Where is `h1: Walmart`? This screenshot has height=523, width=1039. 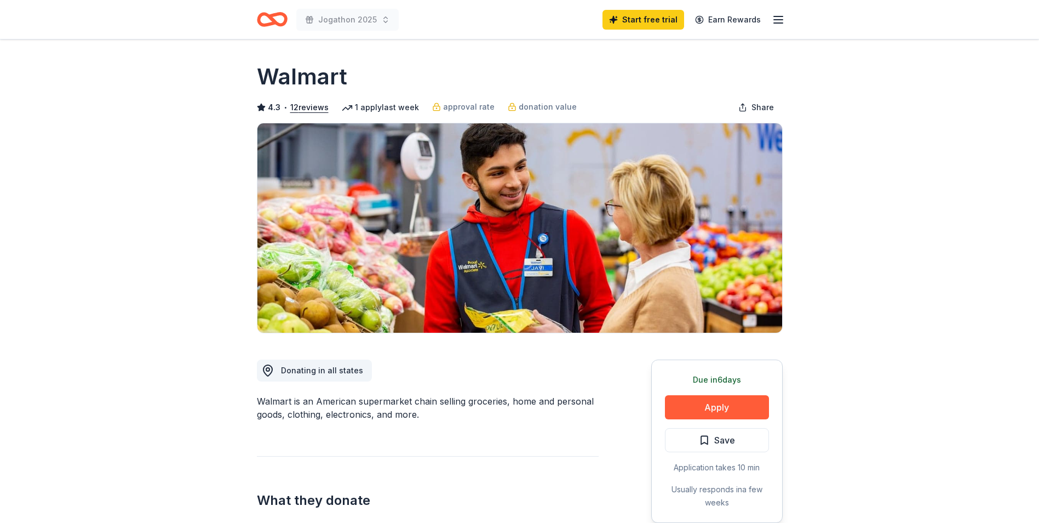 h1: Walmart is located at coordinates (302, 77).